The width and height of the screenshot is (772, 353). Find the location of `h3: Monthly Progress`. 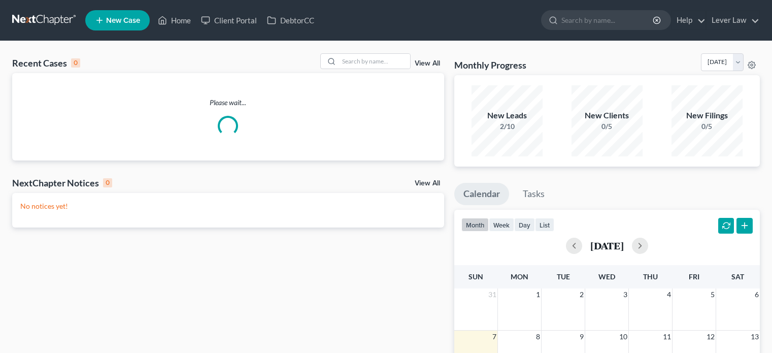

h3: Monthly Progress is located at coordinates (490, 65).